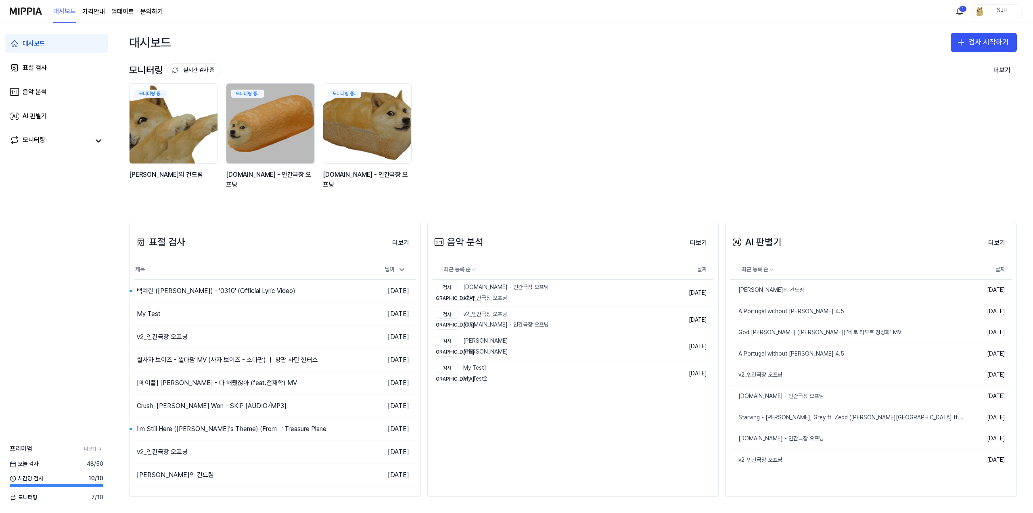 Image resolution: width=1033 pixels, height=513 pixels. I want to click on button: profileSJH, so click(997, 11).